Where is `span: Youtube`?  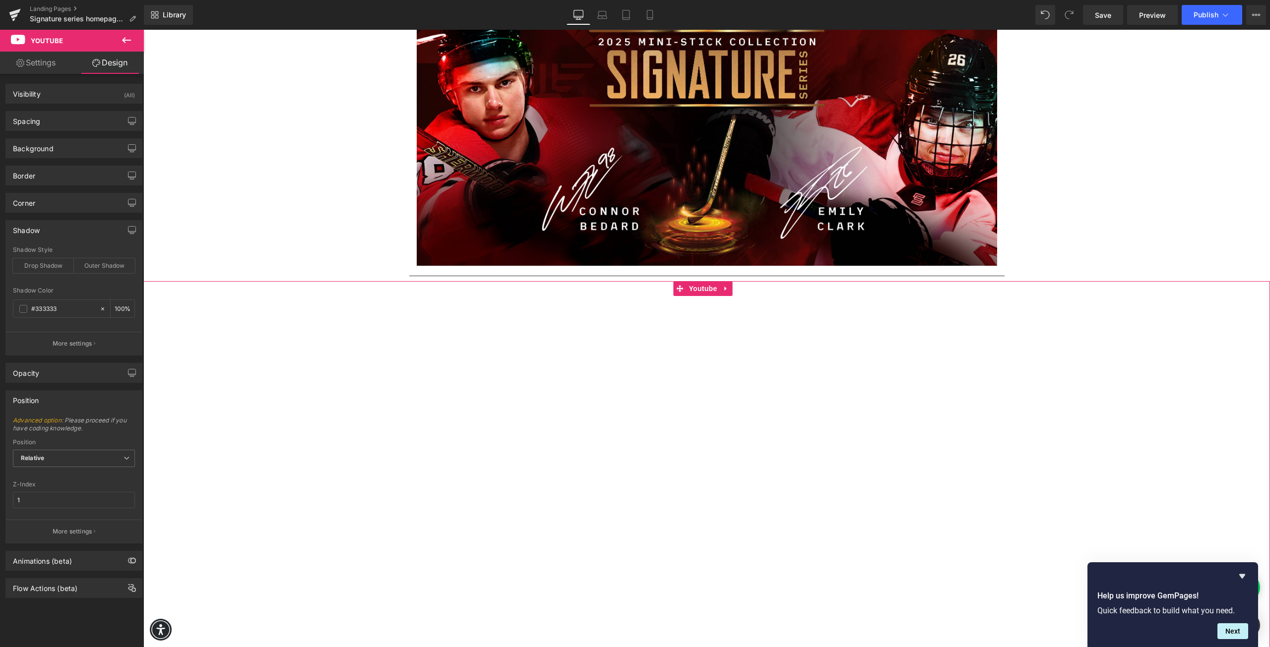
span: Youtube is located at coordinates (47, 41).